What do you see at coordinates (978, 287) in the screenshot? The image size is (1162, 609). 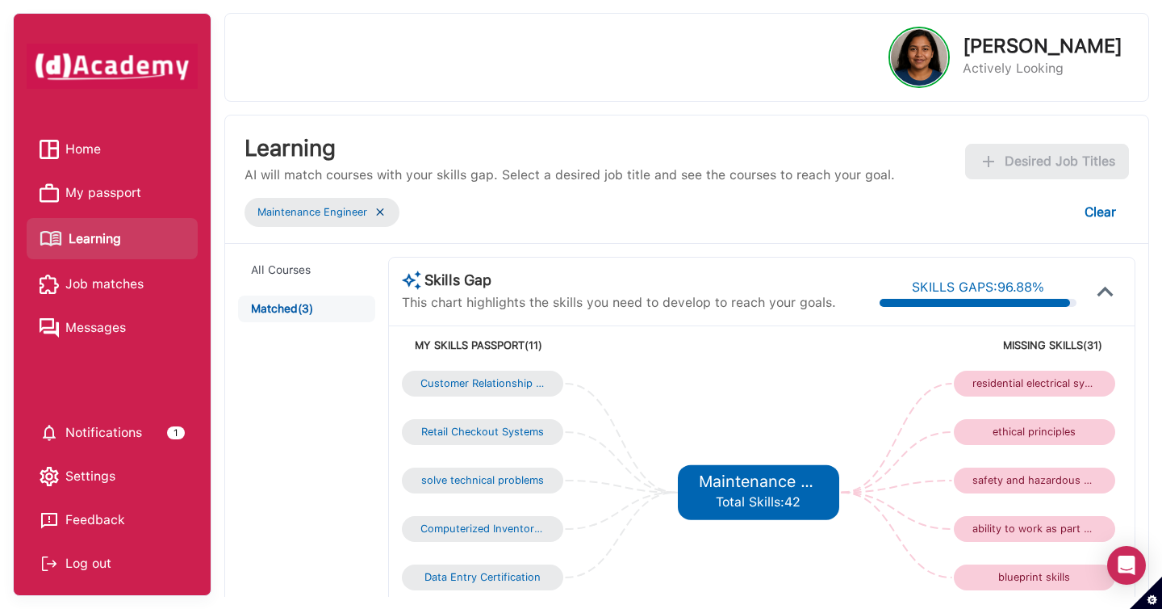 I see `div: SKILLS GAPS: 96.88 %` at bounding box center [978, 287].